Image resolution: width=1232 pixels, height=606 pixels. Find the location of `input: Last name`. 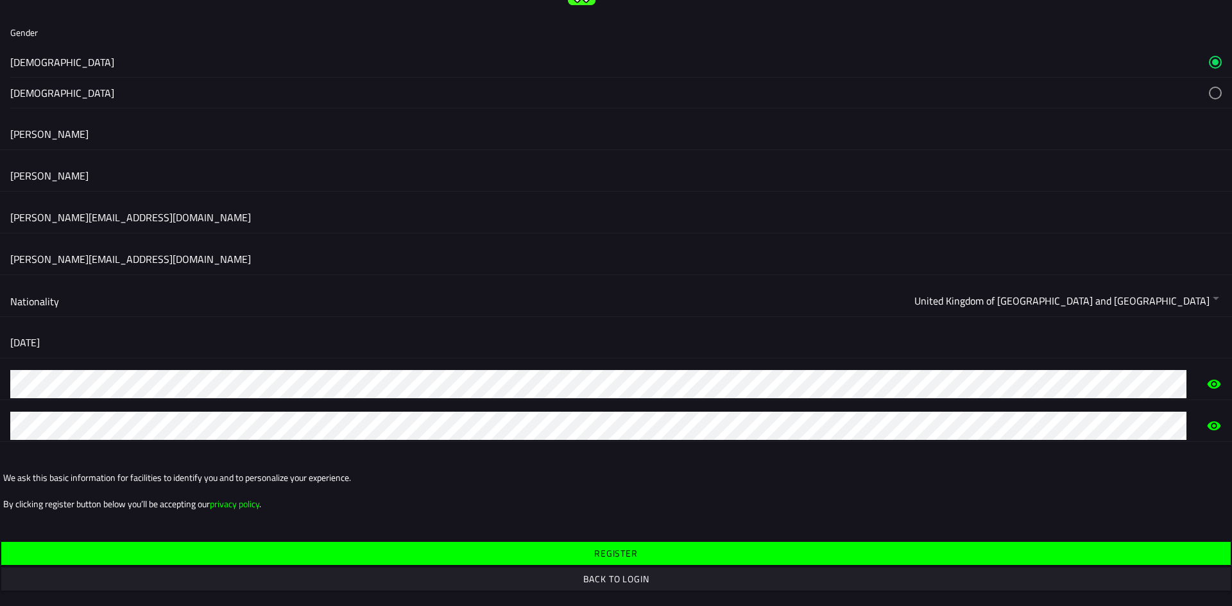

input: Last name is located at coordinates (616, 176).